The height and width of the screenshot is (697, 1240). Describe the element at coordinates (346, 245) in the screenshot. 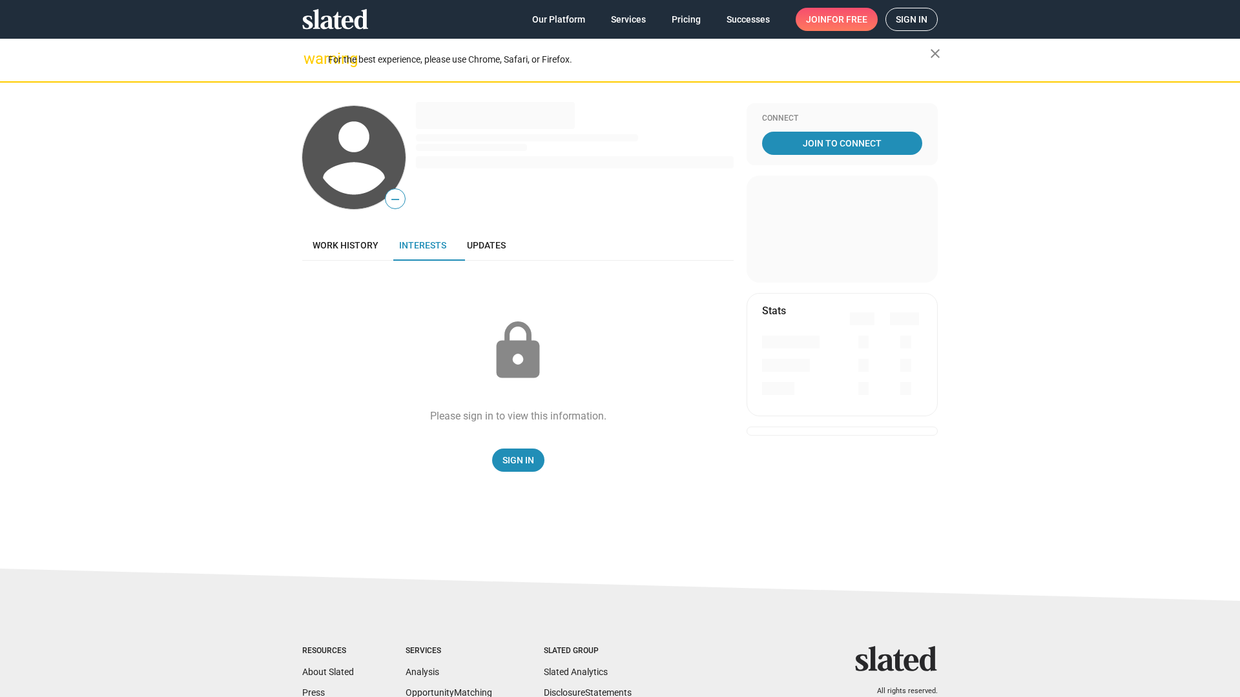

I see `span: Work history` at that location.